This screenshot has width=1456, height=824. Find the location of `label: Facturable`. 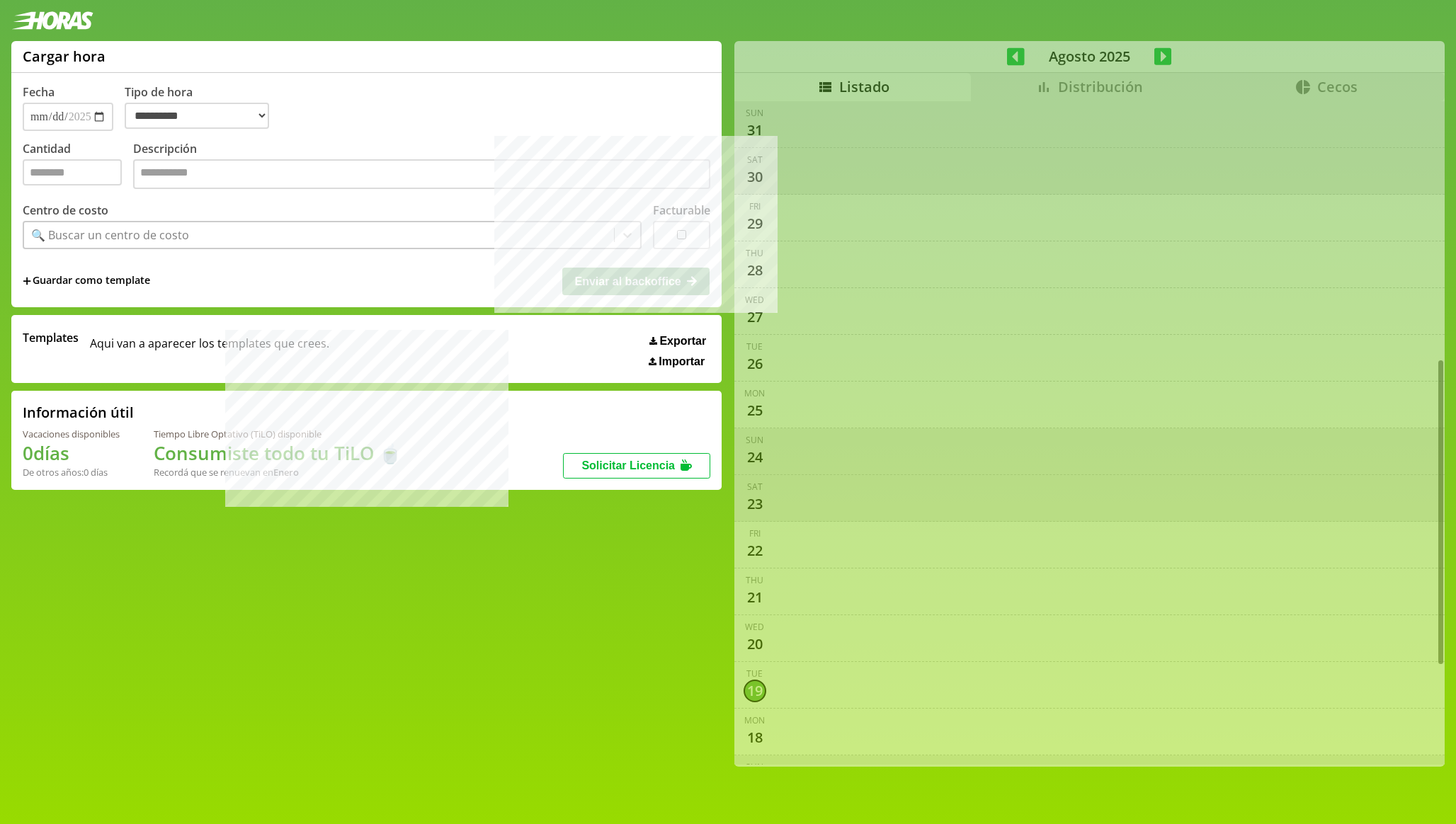

label: Facturable is located at coordinates (681, 210).